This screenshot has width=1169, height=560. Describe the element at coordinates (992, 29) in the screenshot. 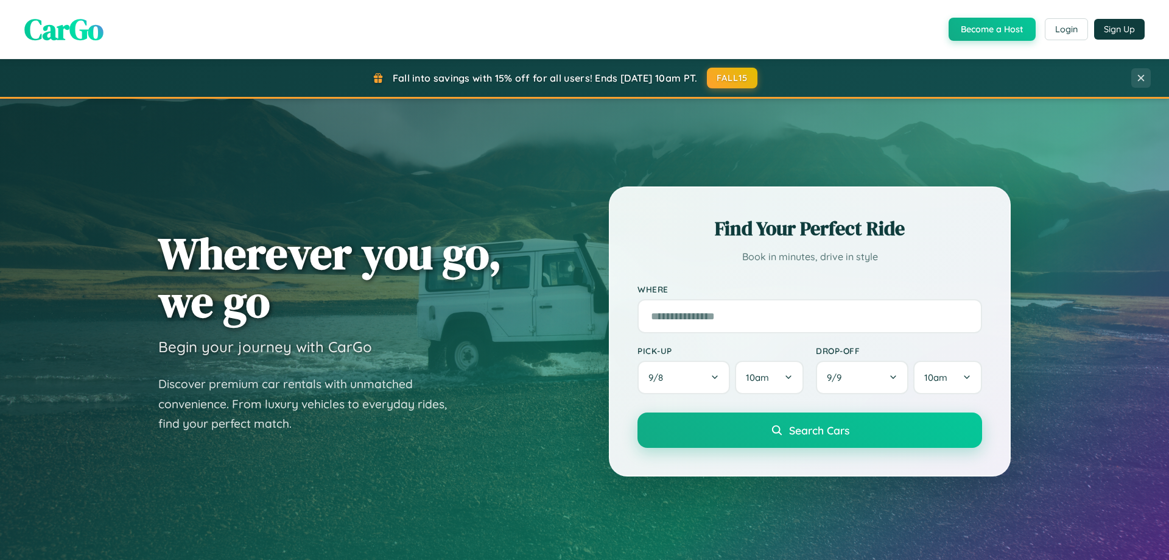

I see `button: Become a Host` at that location.